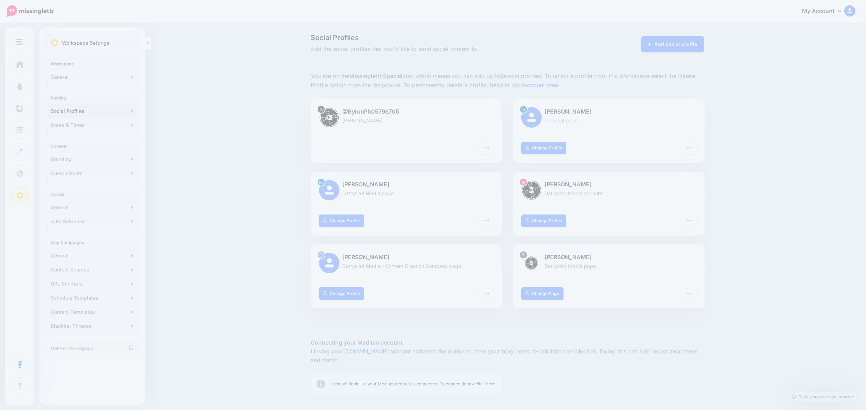  Describe the element at coordinates (440, 49) in the screenshot. I see `span: Add the social profiles that you'd like to send social content to.` at that location.